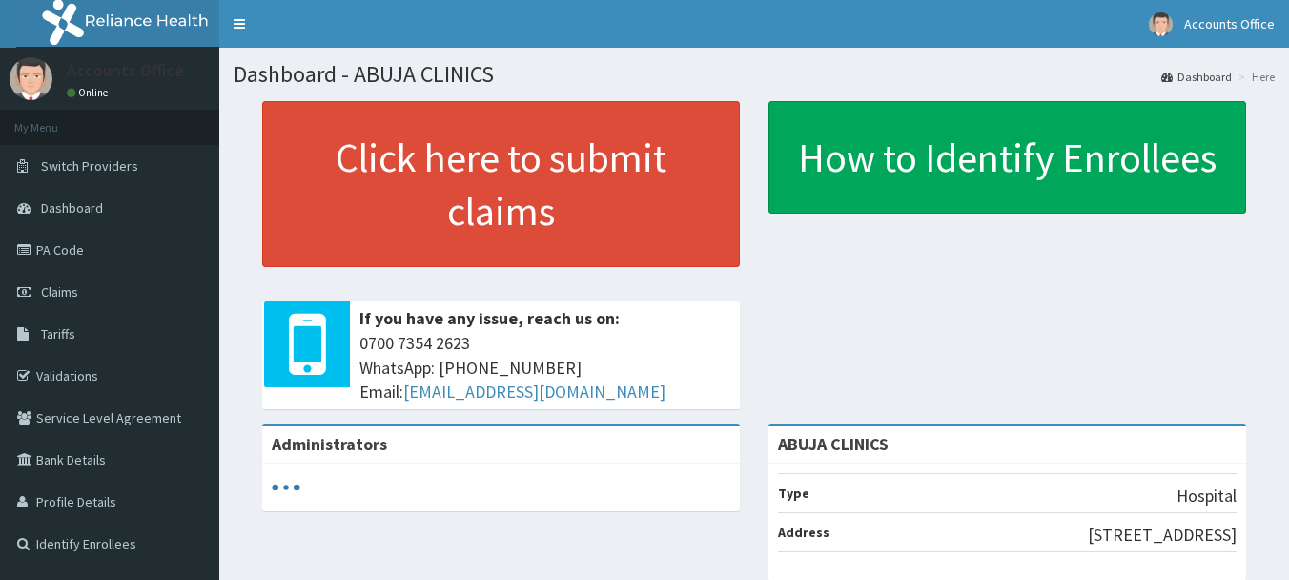 The height and width of the screenshot is (580, 1289). I want to click on span: Dashboard, so click(72, 208).